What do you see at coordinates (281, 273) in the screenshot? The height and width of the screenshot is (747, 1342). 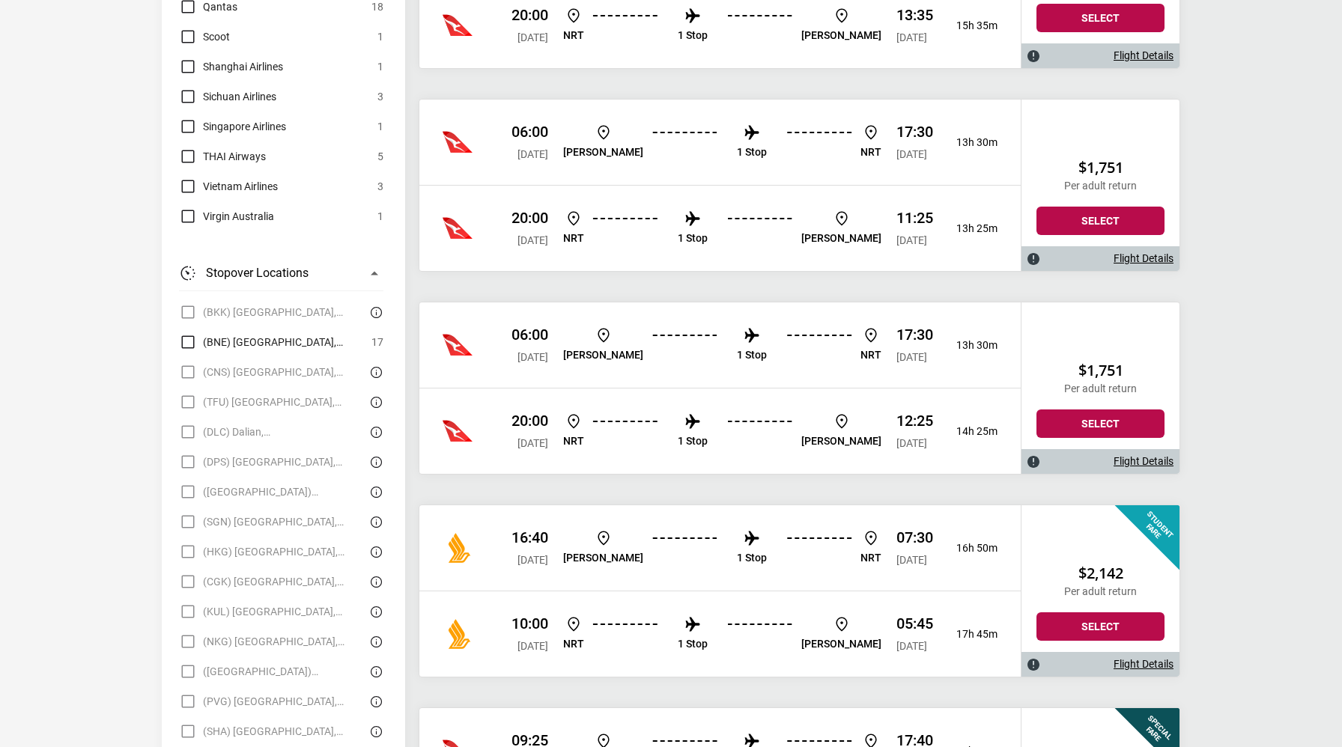 I see `button: Stopover Locations` at bounding box center [281, 273].